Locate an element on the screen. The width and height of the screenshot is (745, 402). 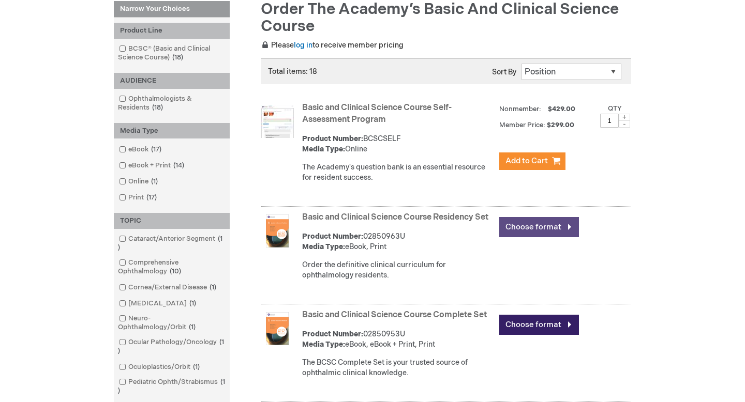
span: Add to Cart is located at coordinates (527, 161).